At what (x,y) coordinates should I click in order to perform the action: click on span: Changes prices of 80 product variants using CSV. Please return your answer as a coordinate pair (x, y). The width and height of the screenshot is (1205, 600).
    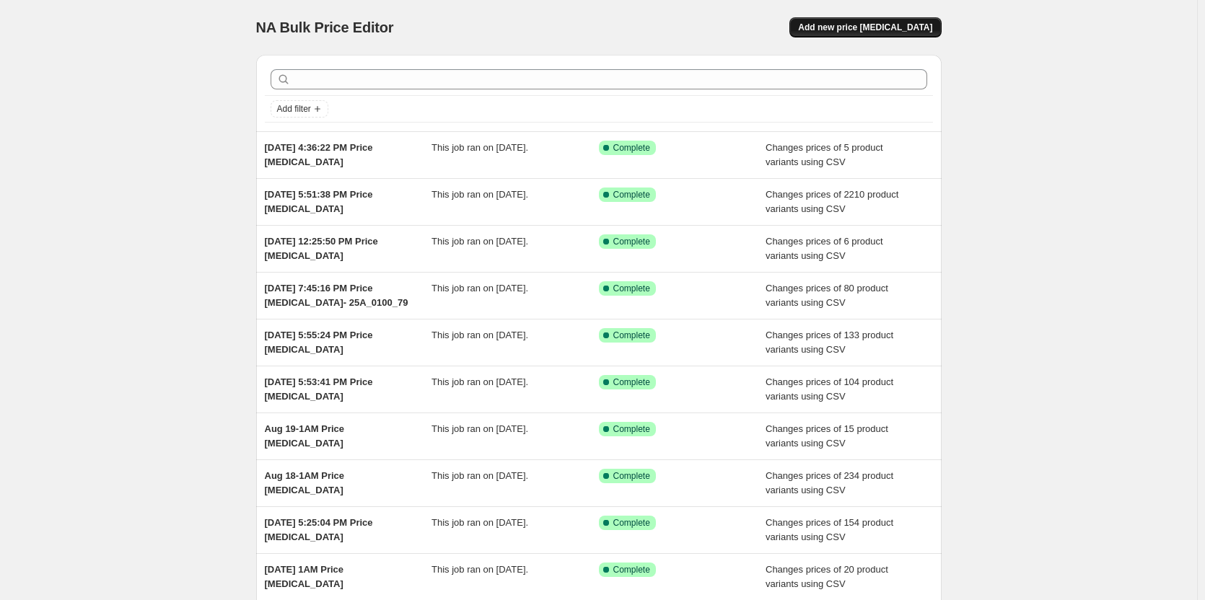
    Looking at the image, I should click on (827, 295).